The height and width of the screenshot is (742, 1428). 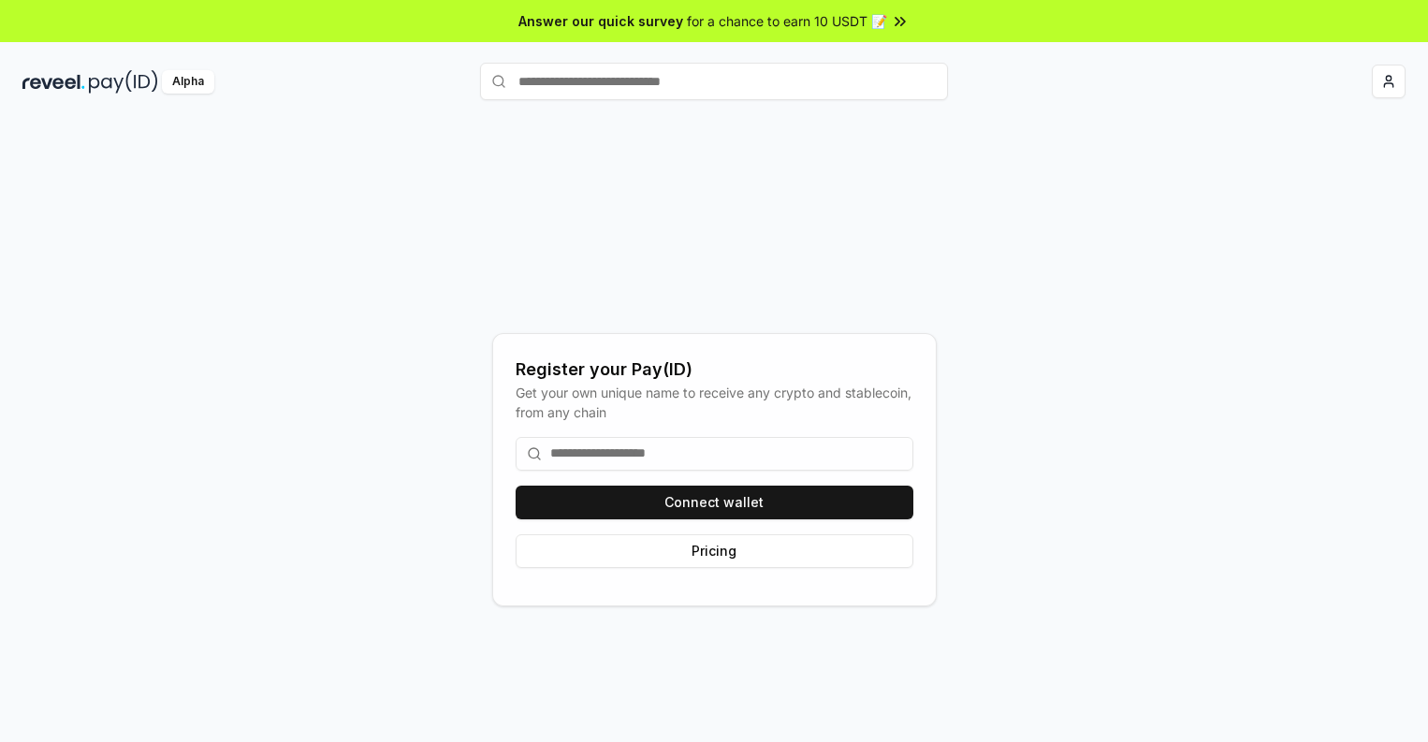 I want to click on button: Connect wallet, so click(x=714, y=502).